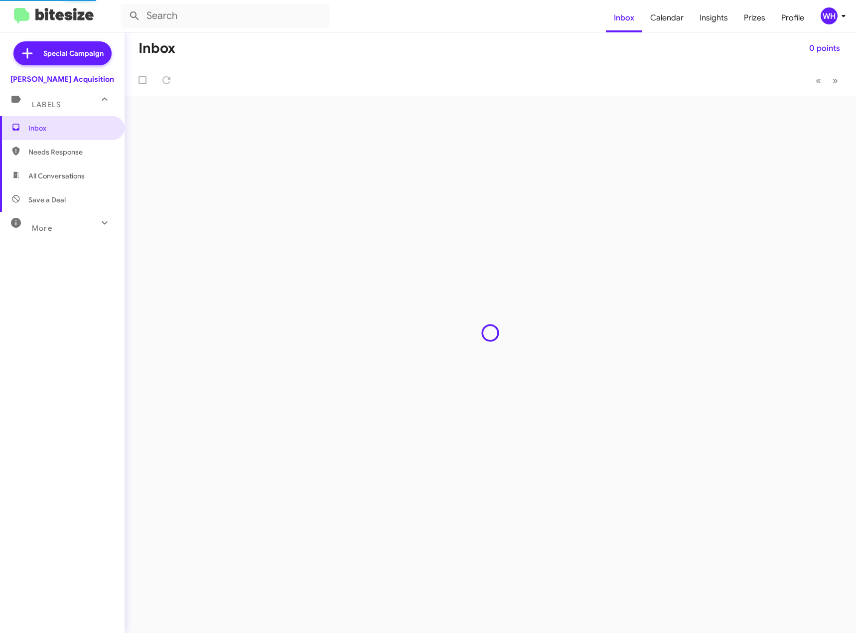 Image resolution: width=856 pixels, height=633 pixels. Describe the element at coordinates (754, 18) in the screenshot. I see `span: Prizes` at that location.